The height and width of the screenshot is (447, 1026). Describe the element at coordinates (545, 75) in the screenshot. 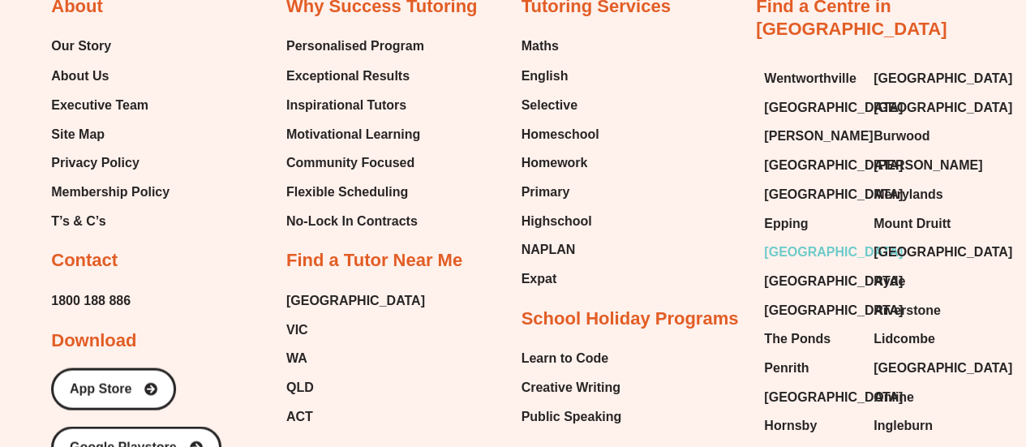

I see `span: English` at that location.